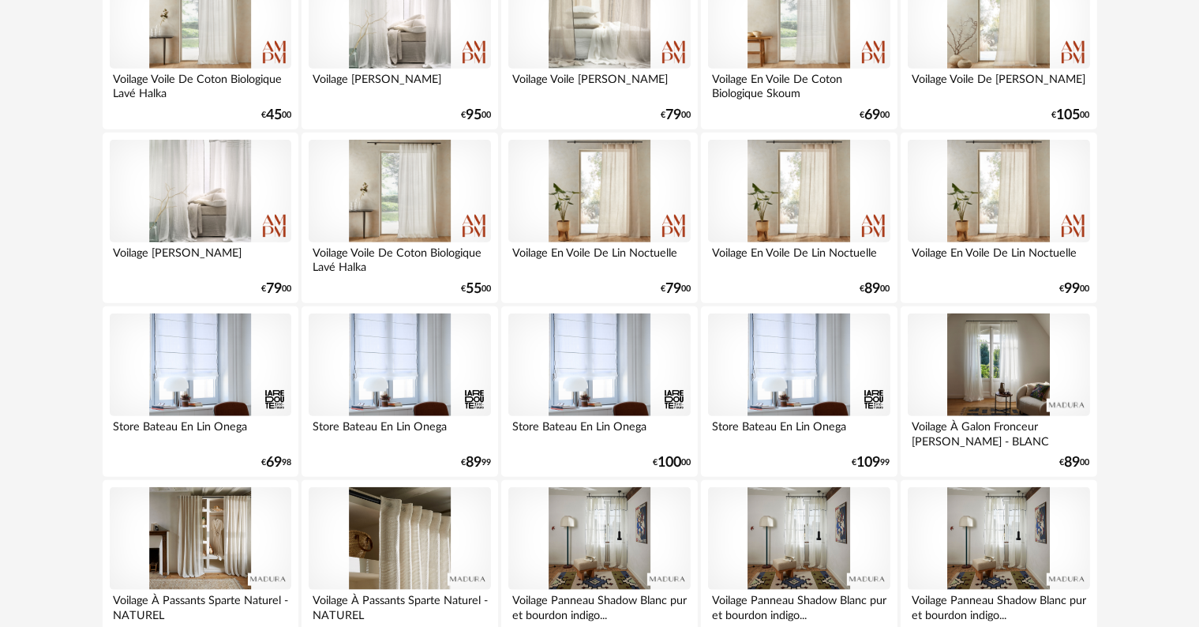  I want to click on span: 95, so click(474, 115).